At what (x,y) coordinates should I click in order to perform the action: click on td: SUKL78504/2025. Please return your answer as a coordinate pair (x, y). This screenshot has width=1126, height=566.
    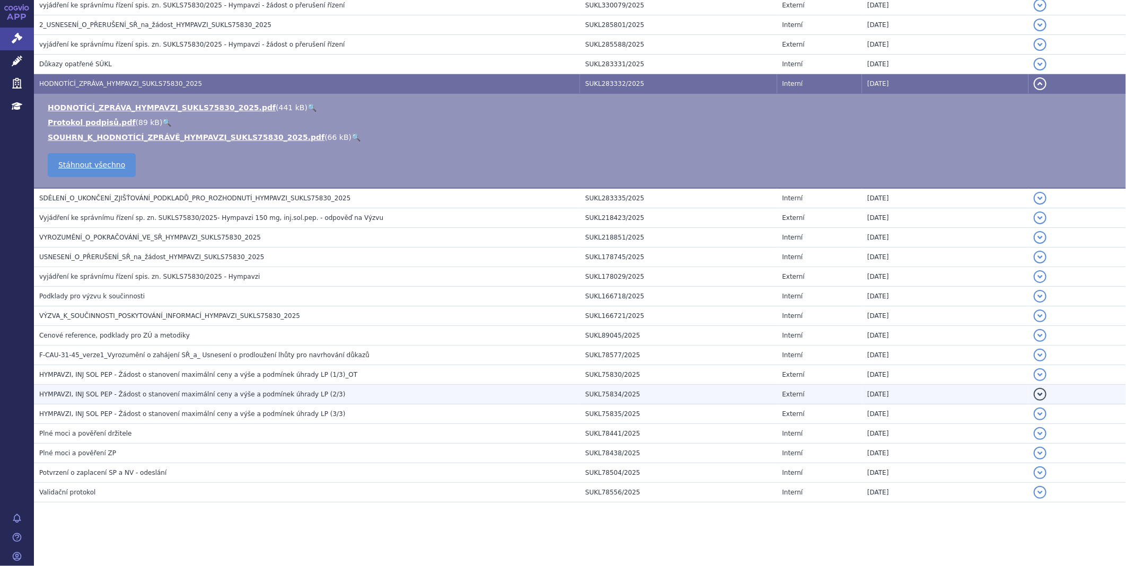
    Looking at the image, I should click on (678, 473).